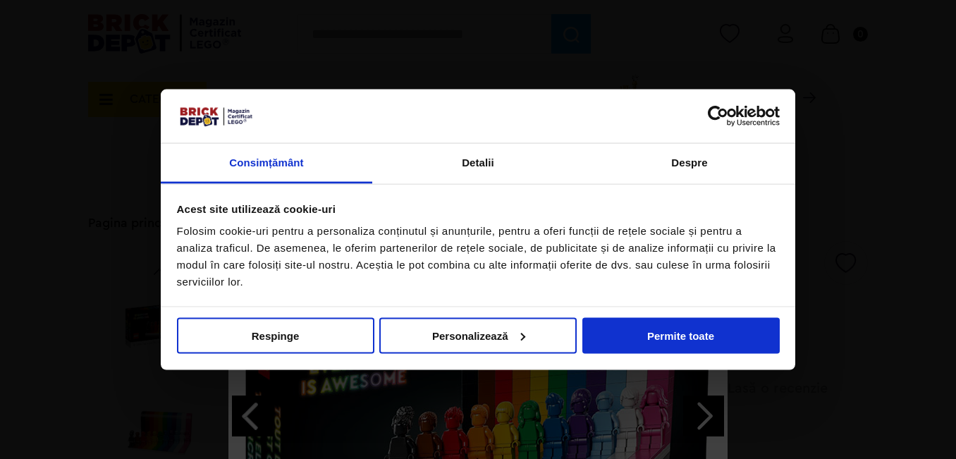  What do you see at coordinates (690, 164) in the screenshot?
I see `a: Despre` at bounding box center [690, 164].